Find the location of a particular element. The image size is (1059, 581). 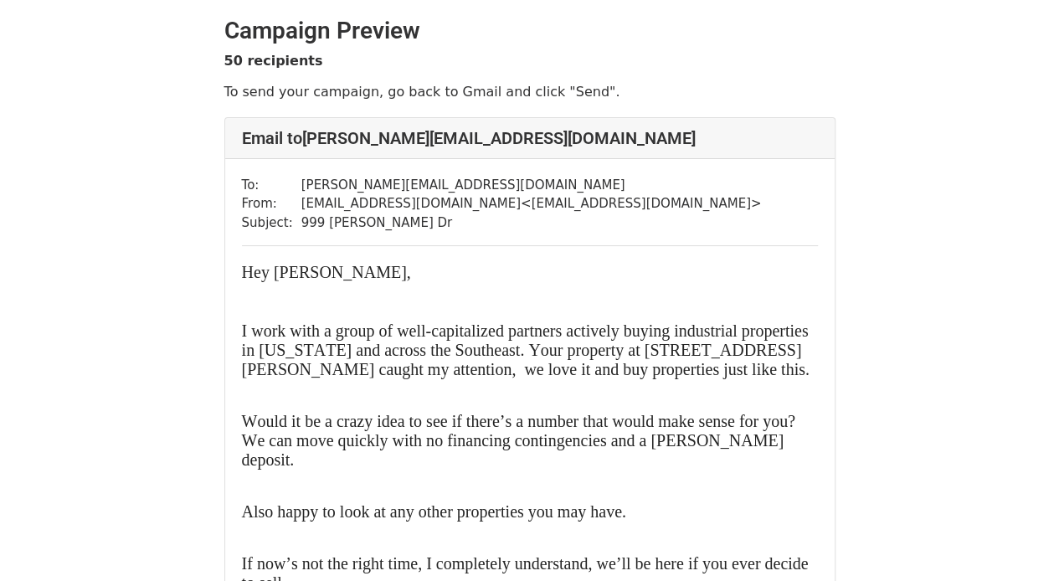

td: Subject: is located at coordinates (271, 223).